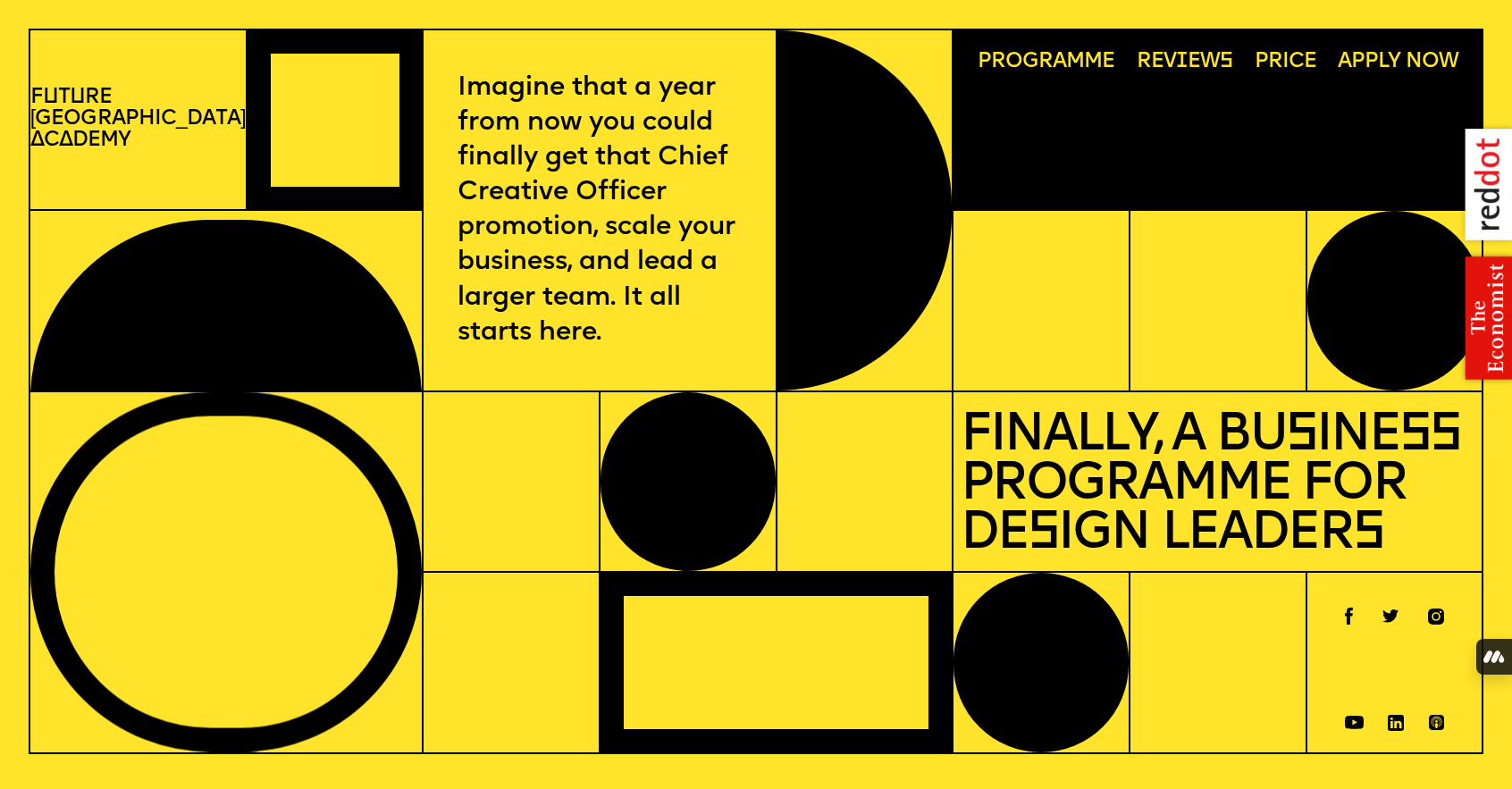  What do you see at coordinates (1436, 715) in the screenshot?
I see `a: Spotify` at bounding box center [1436, 715].